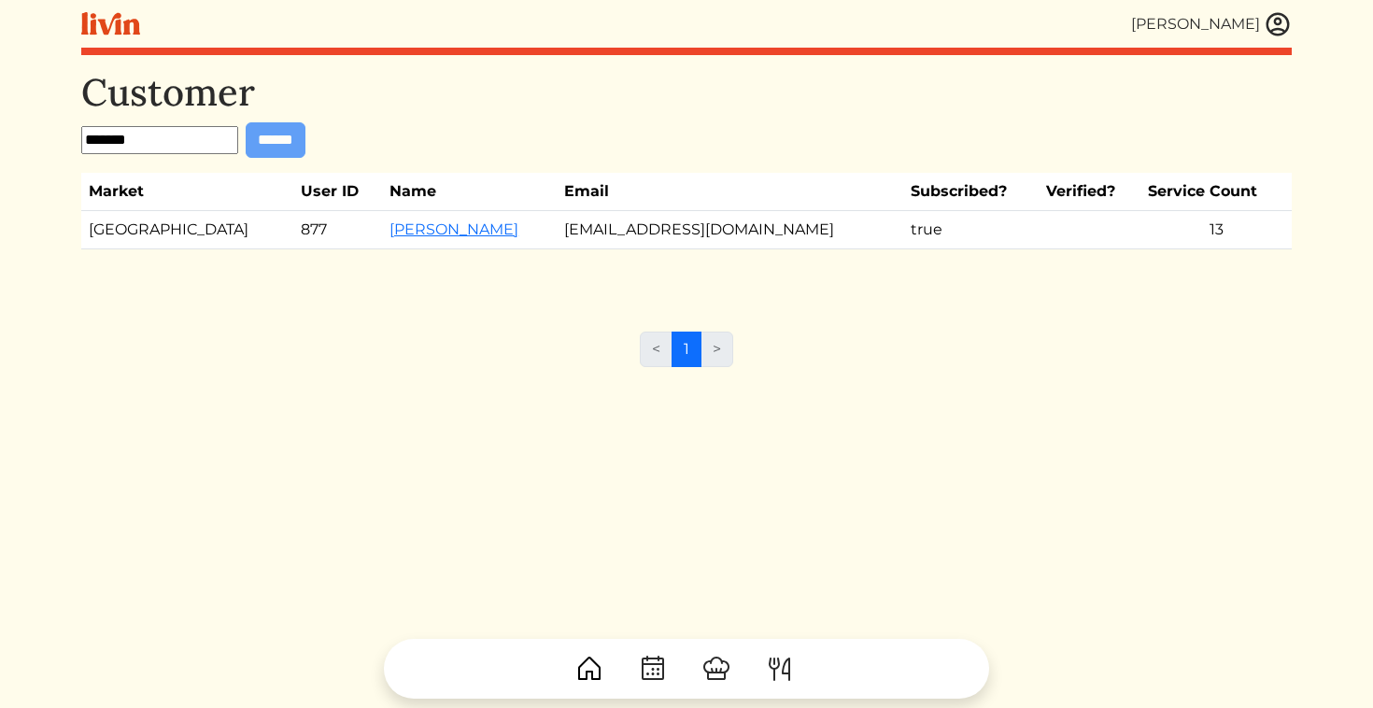  I want to click on td: 877, so click(337, 230).